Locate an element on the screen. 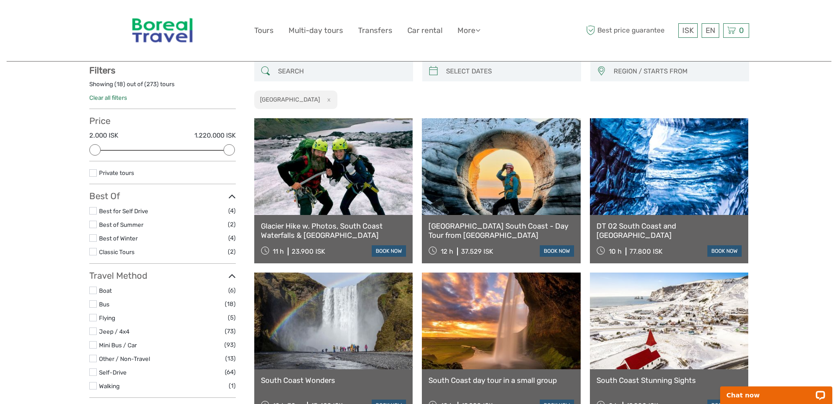 This screenshot has width=838, height=404. input: SELECT DATES is located at coordinates (509, 71).